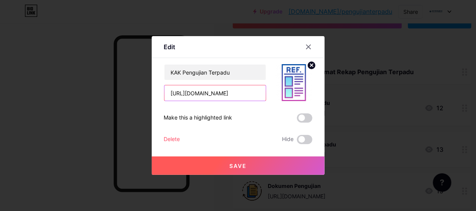  What do you see at coordinates (238, 166) in the screenshot?
I see `button: Save` at bounding box center [238, 166].